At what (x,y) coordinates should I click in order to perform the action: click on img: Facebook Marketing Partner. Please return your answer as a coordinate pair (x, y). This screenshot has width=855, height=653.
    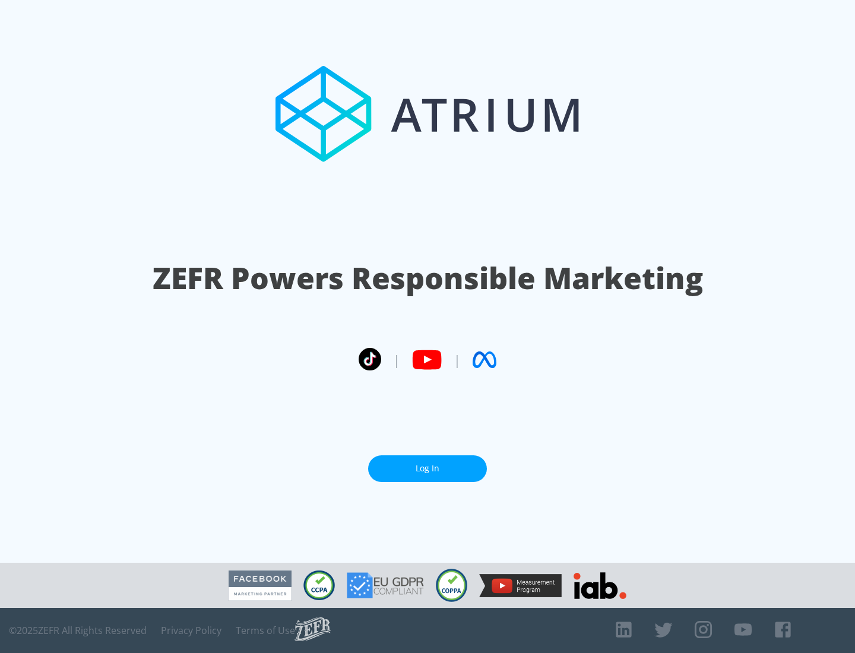
    Looking at the image, I should click on (260, 586).